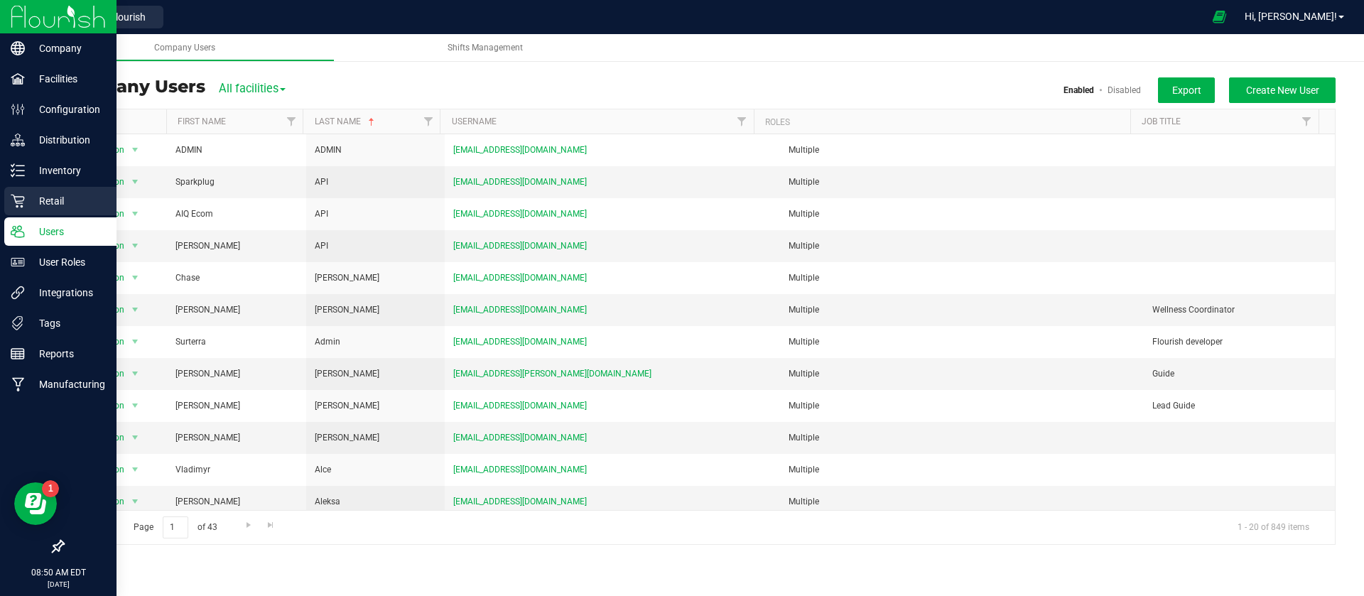 This screenshot has width=1364, height=596. What do you see at coordinates (248, 526) in the screenshot?
I see `a: Go to the next page` at bounding box center [248, 526].